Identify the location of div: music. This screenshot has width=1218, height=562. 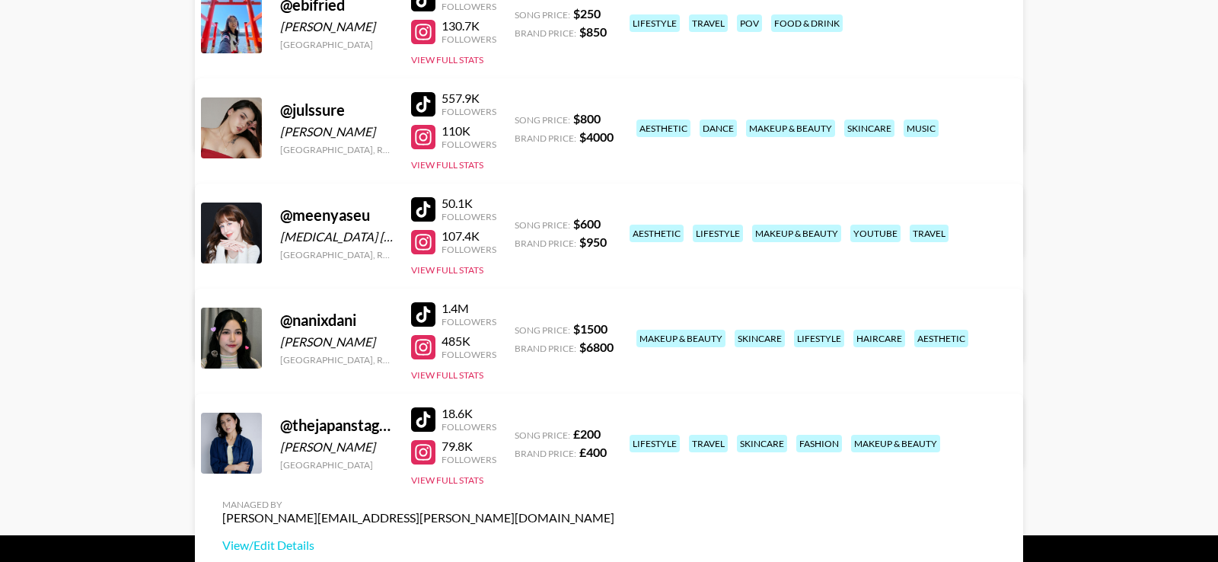
(921, 128).